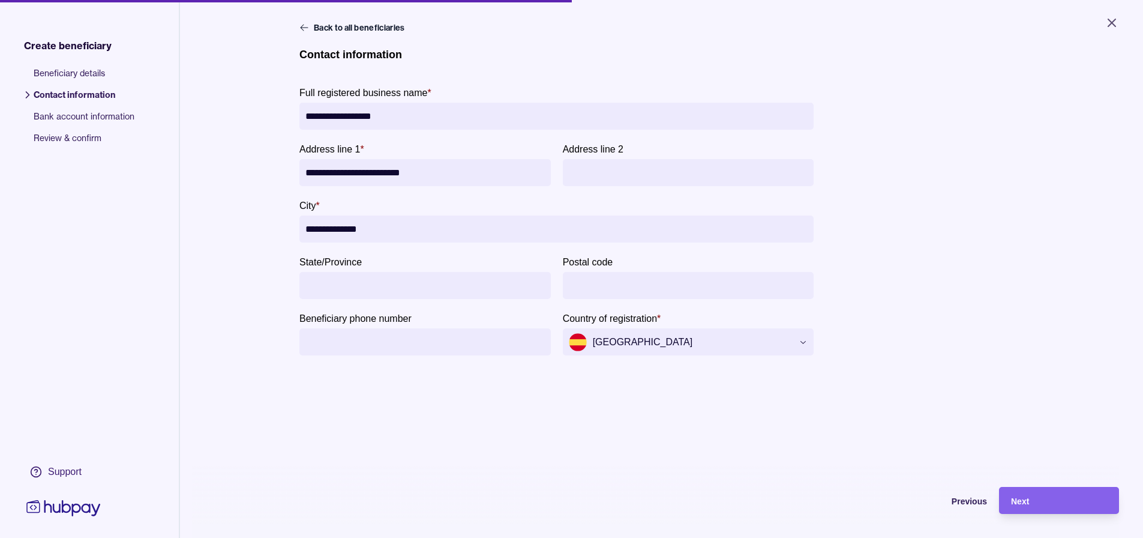  What do you see at coordinates (84, 100) in the screenshot?
I see `span: Contact information` at bounding box center [84, 100].